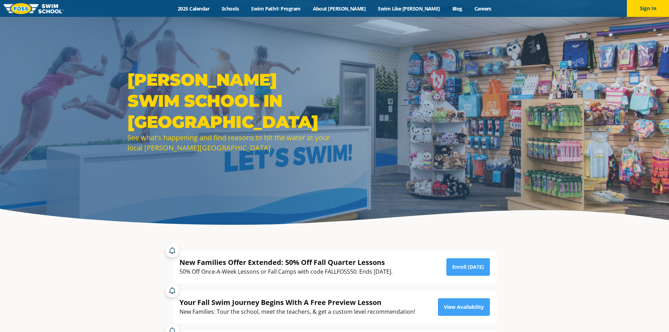 This screenshot has width=669, height=332. What do you see at coordinates (483, 8) in the screenshot?
I see `a: Careers` at bounding box center [483, 8].